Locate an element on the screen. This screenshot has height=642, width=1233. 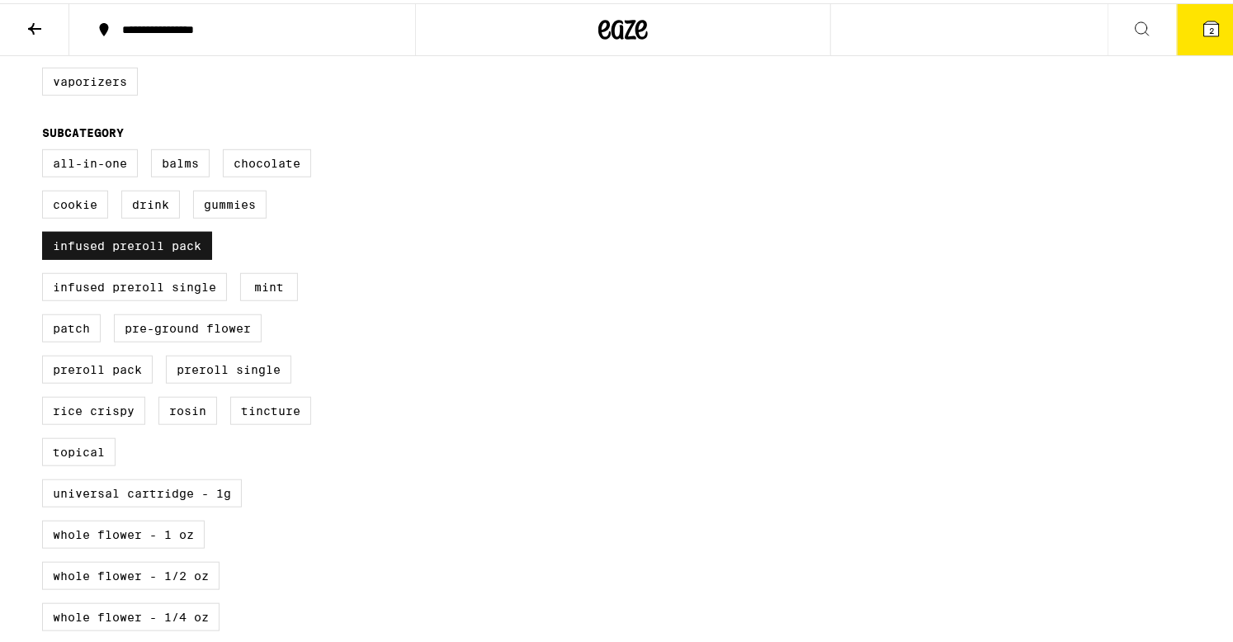
label: Rosin is located at coordinates (187, 408).